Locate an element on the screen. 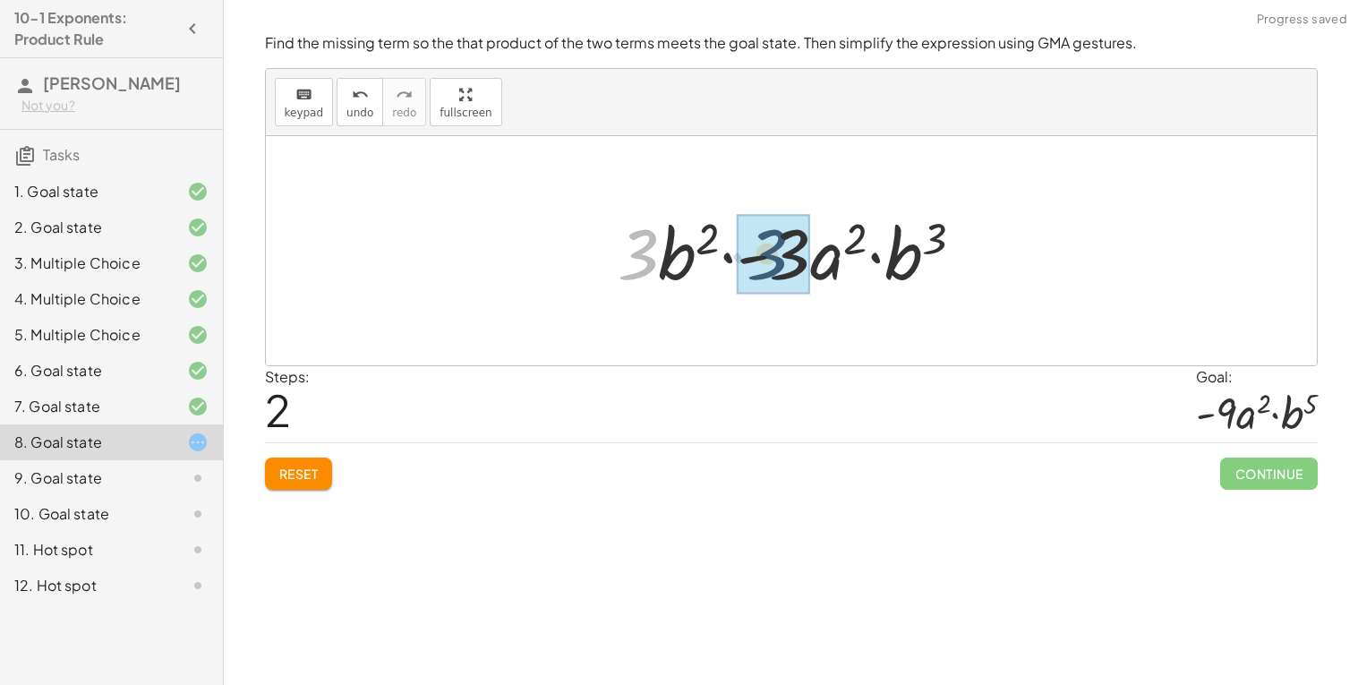 The width and height of the screenshot is (1358, 685). span: keypad is located at coordinates (304, 113).